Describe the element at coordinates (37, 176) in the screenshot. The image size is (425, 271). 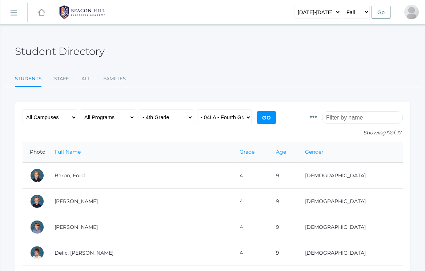
I see `div: Ford Baron` at that location.